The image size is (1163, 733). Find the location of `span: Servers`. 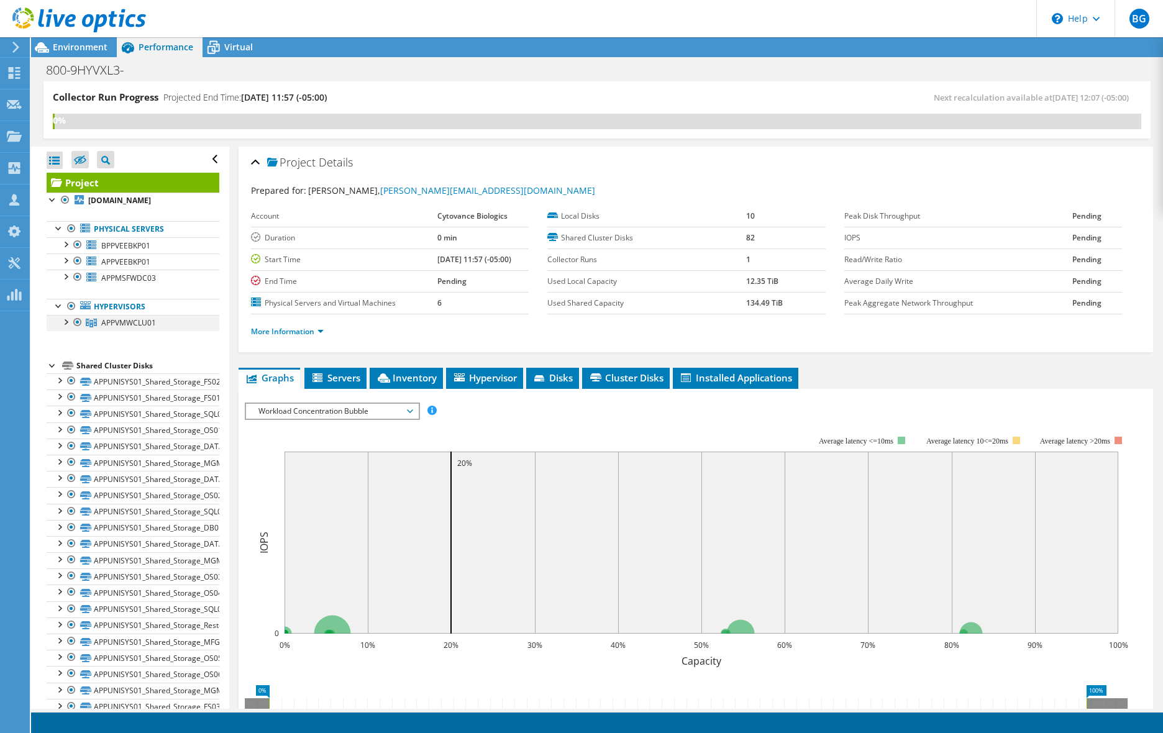

span: Servers is located at coordinates (335, 378).